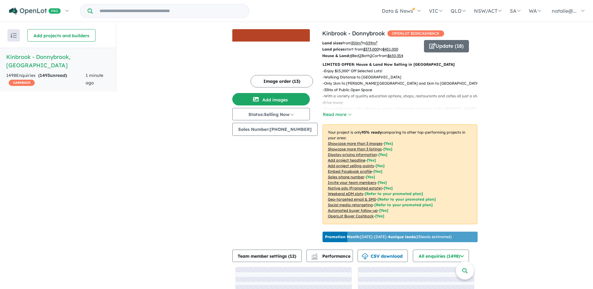 The width and height of the screenshot is (593, 289). What do you see at coordinates (365, 257) in the screenshot?
I see `img: download icon` at bounding box center [365, 257].